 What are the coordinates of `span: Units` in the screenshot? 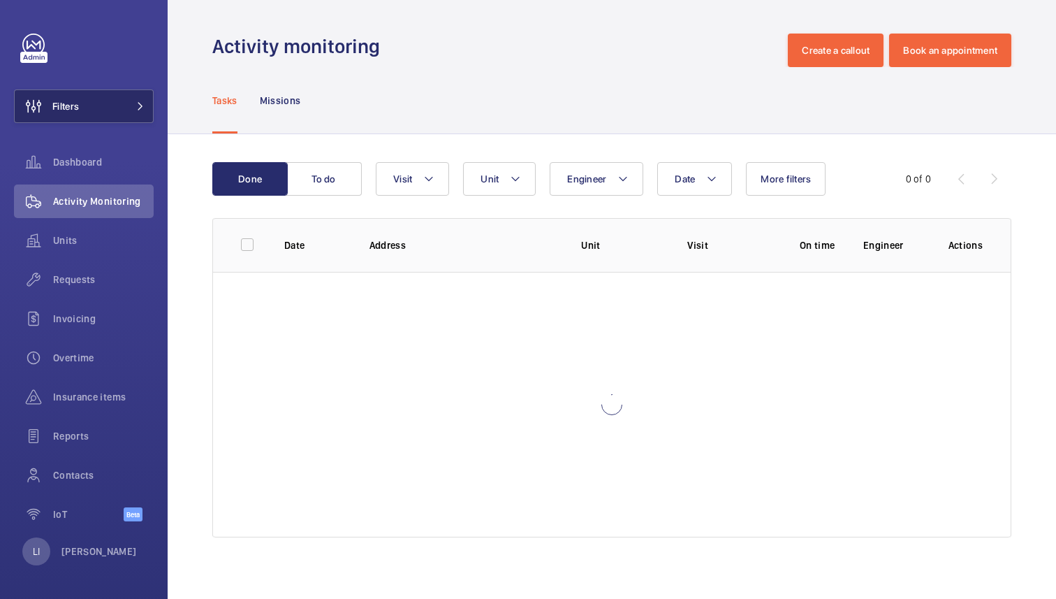 It's located at (103, 240).